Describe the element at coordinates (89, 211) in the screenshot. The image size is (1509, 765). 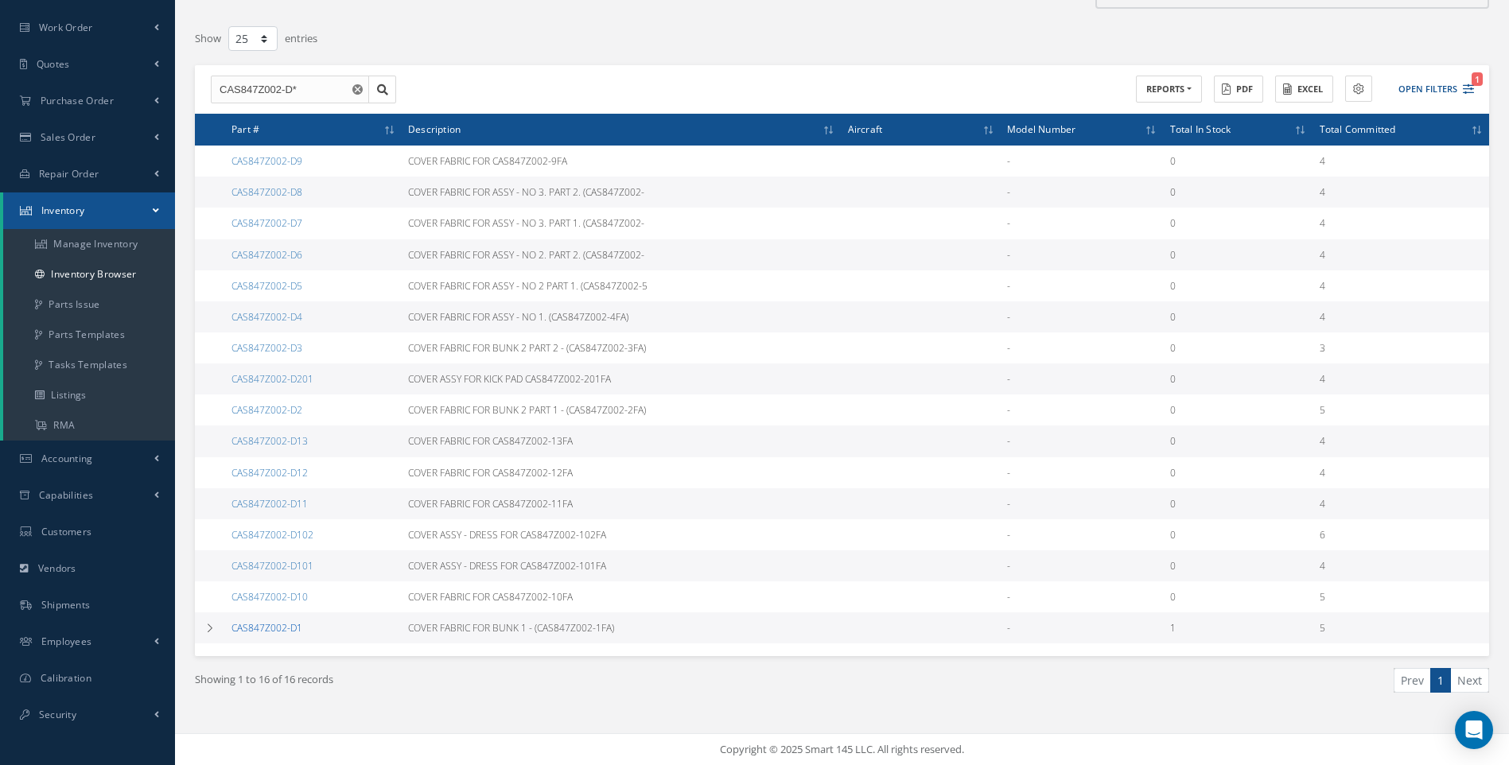
I see `a: Inventory` at that location.